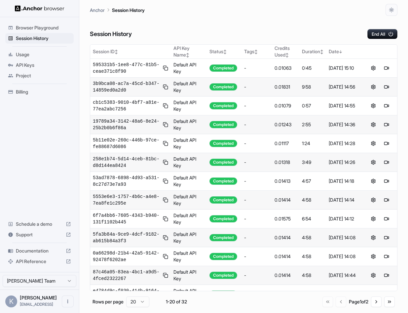 This screenshot has width=408, height=313. I want to click on div: Session ID, so click(130, 52).